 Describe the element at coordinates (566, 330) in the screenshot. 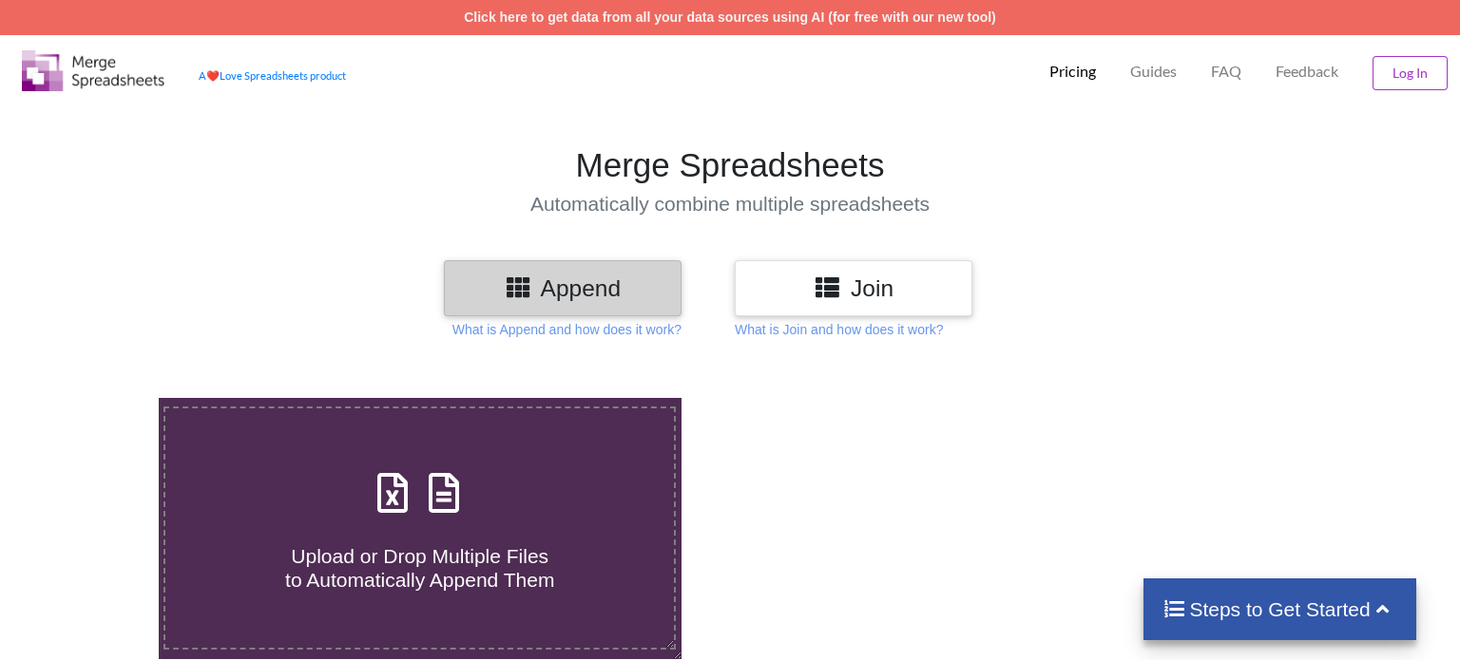

I see `p: What is Append and how does it work?` at that location.